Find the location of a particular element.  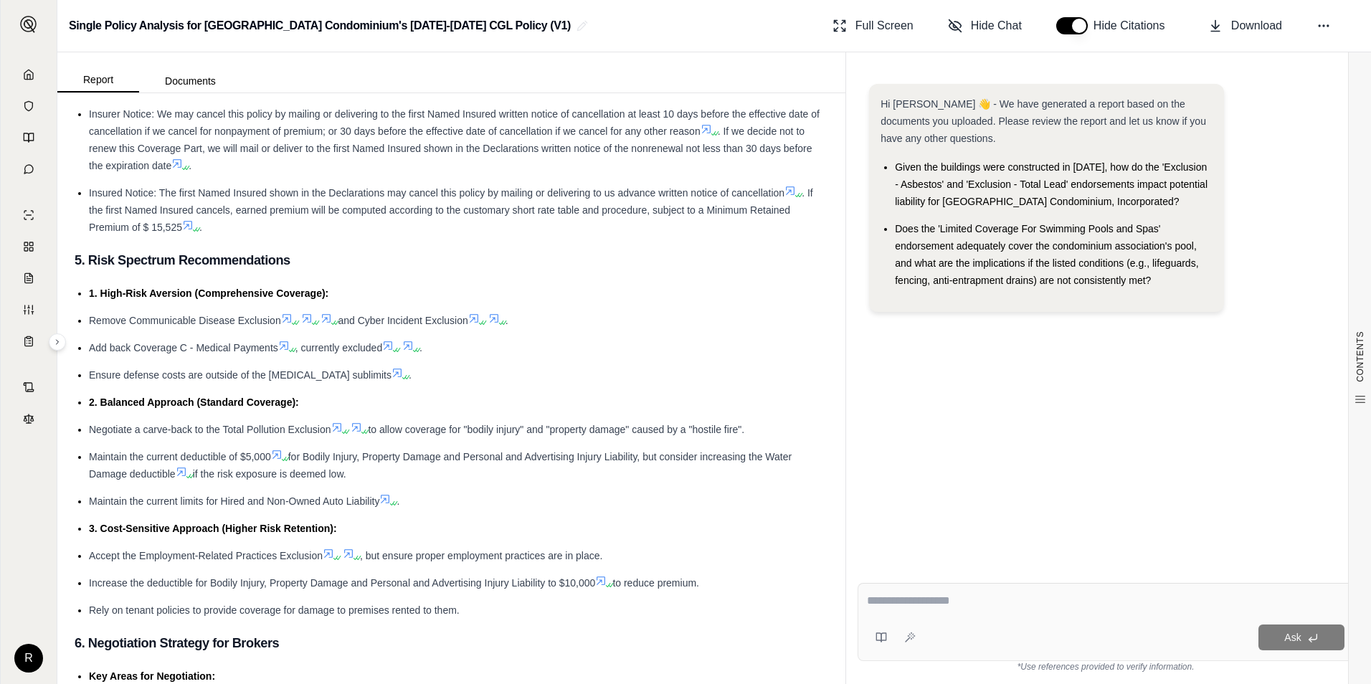

span: Ask is located at coordinates (1292, 637).